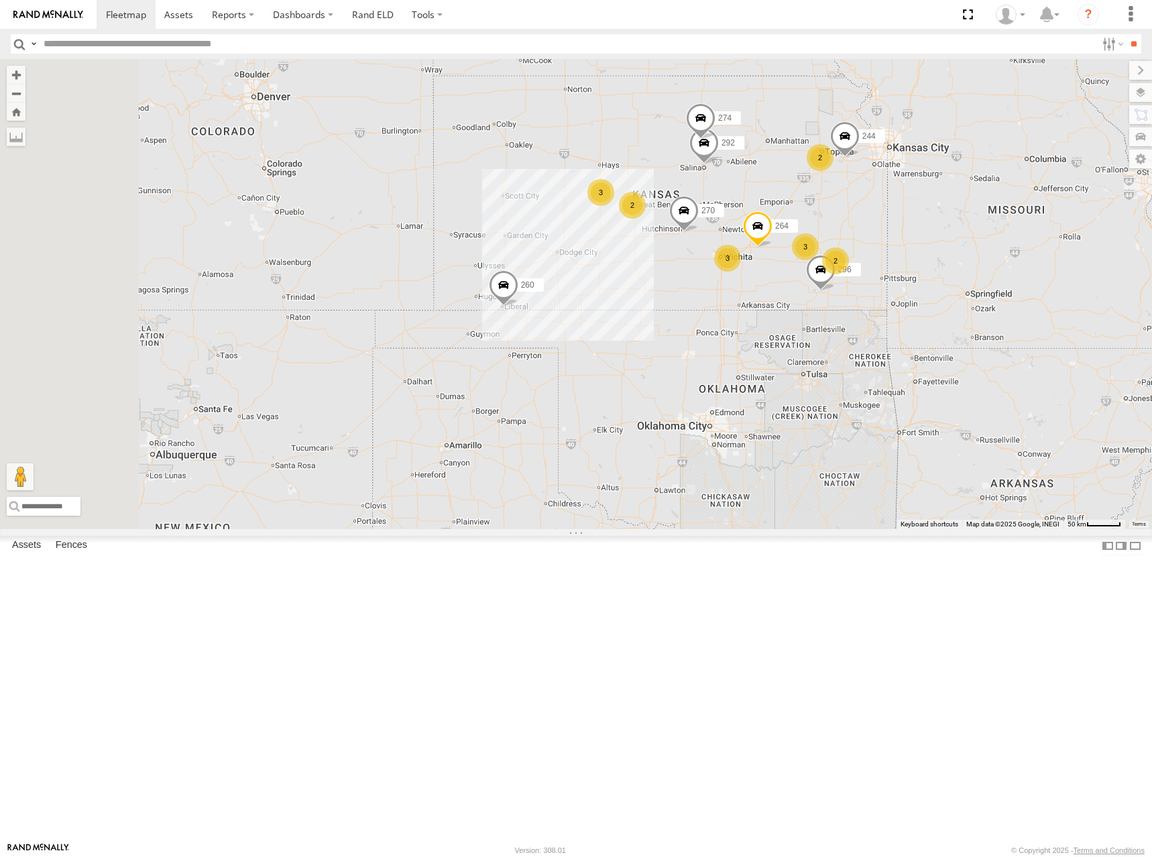 This screenshot has width=1152, height=857. What do you see at coordinates (16, 93) in the screenshot?
I see `button: Zoom out` at bounding box center [16, 93].